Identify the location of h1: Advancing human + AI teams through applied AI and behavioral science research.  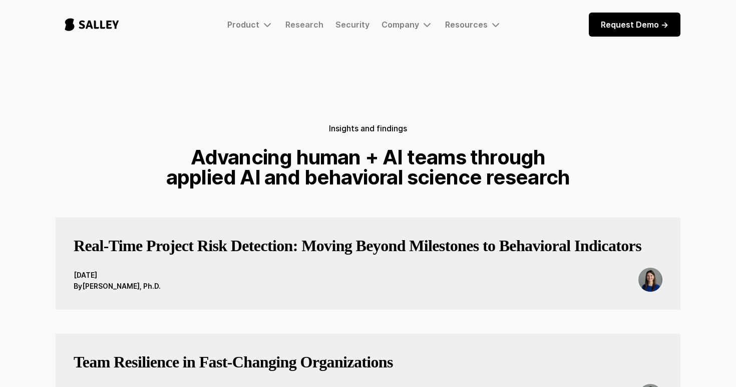
(368, 167).